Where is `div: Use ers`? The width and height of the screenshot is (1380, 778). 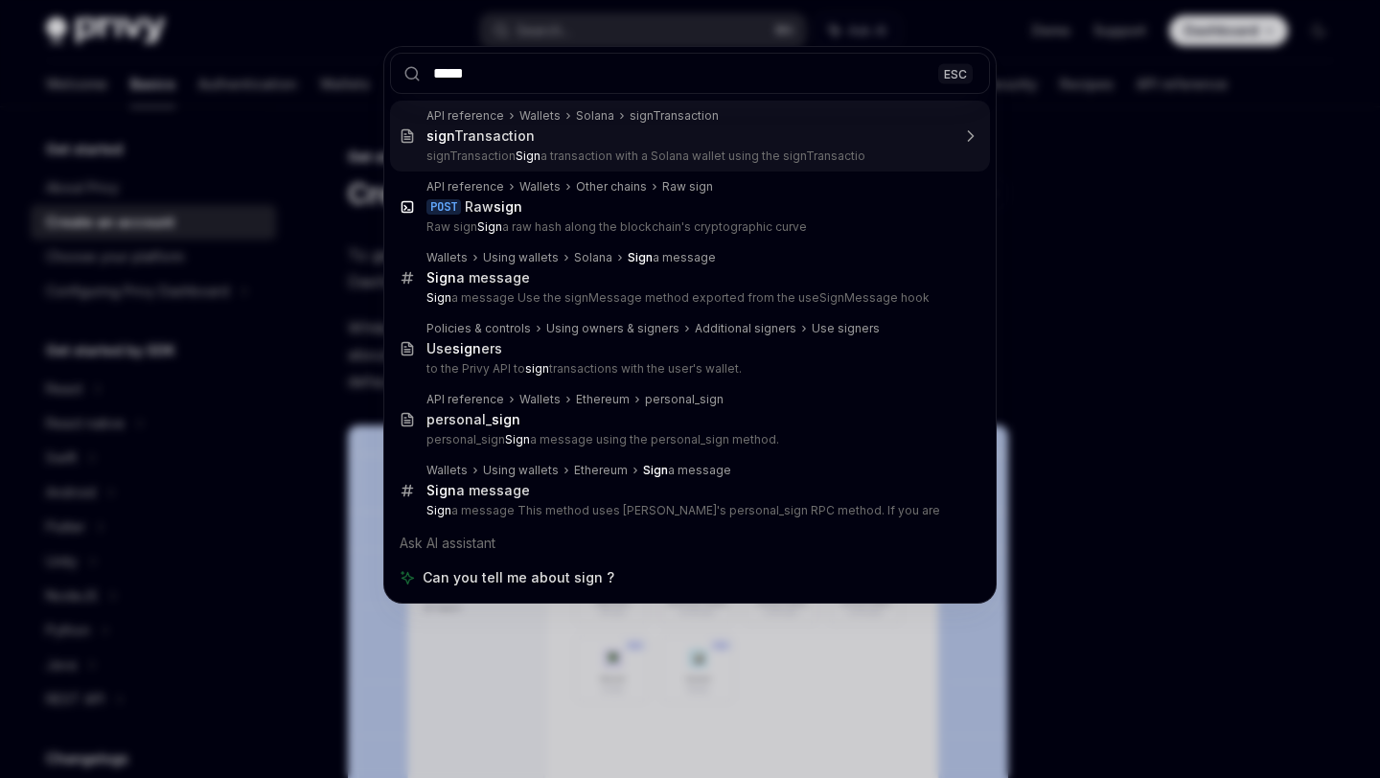
div: Use ers is located at coordinates (464, 349).